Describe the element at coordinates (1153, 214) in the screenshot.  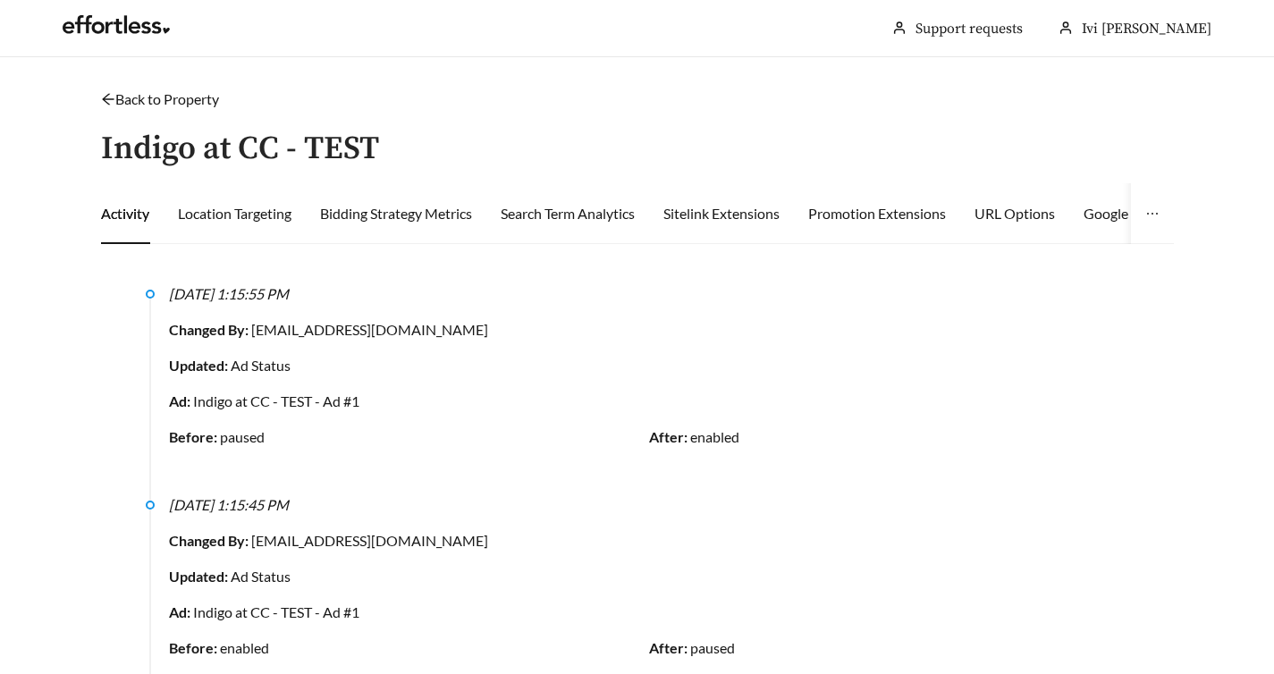
I see `span: ellipsis` at that location.